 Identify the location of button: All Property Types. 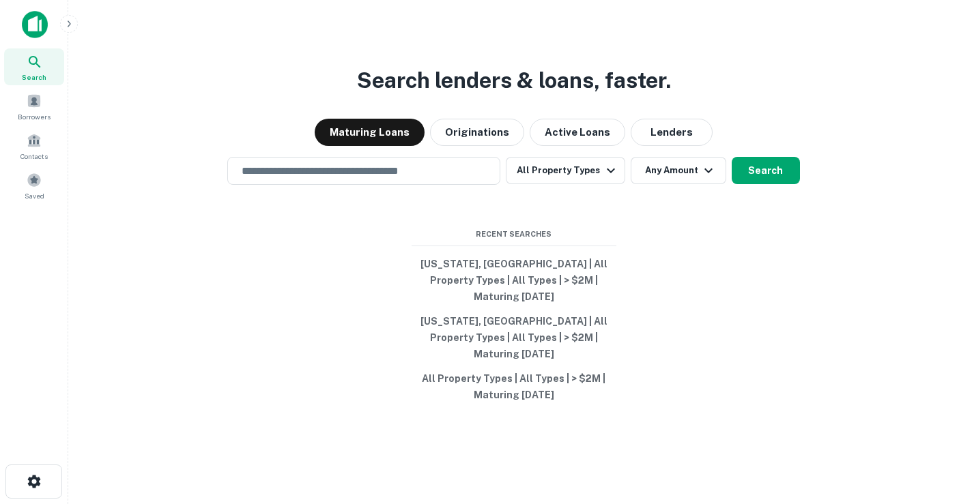
(565, 171).